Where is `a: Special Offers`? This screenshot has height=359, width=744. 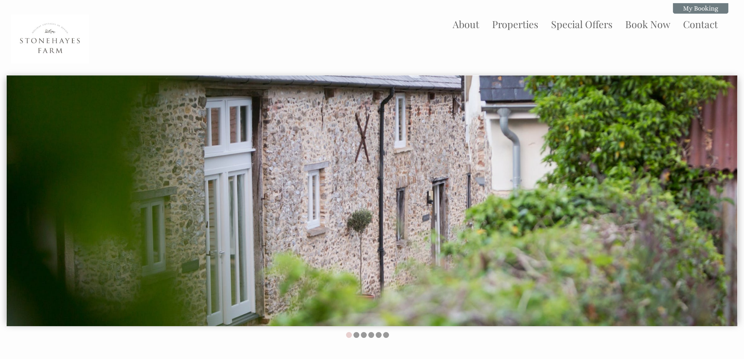
a: Special Offers is located at coordinates (581, 24).